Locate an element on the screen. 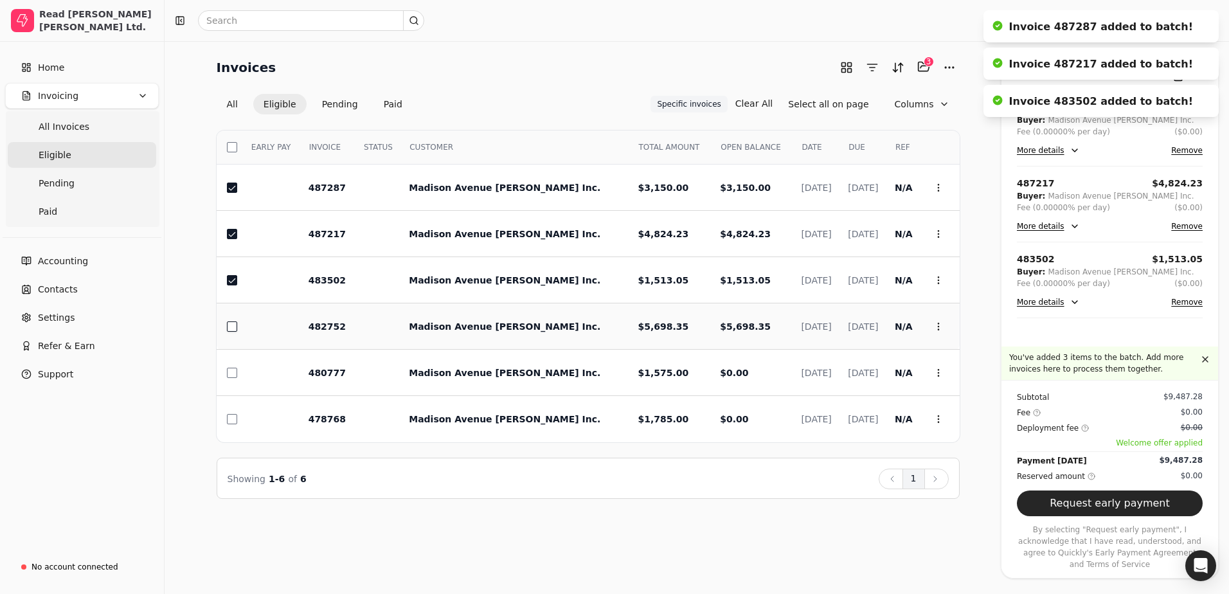 This screenshot has width=1229, height=594. span: 1 - 6 is located at coordinates (276, 479).